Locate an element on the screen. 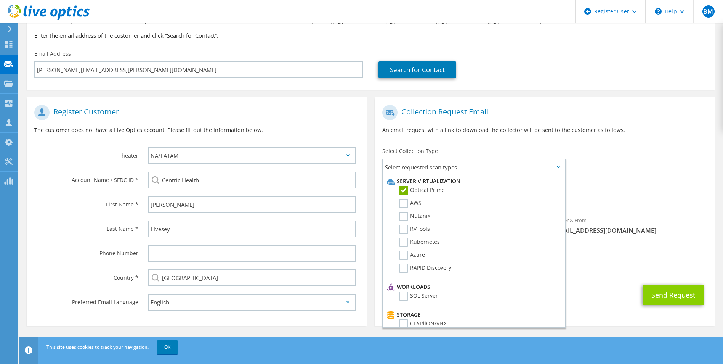 The height and width of the screenshot is (364, 723). a: Search for Contact is located at coordinates (417, 70).